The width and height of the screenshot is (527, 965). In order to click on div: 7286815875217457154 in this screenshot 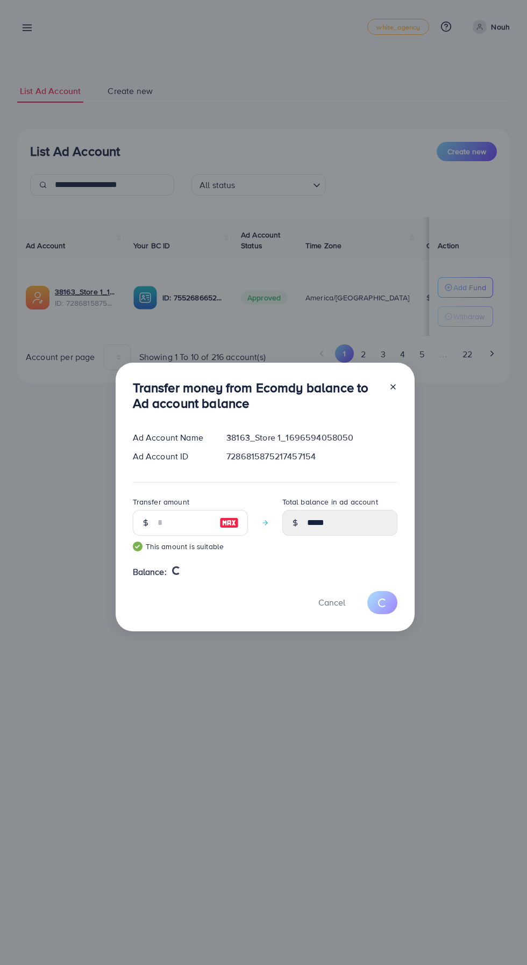, I will do `click(311, 456)`.